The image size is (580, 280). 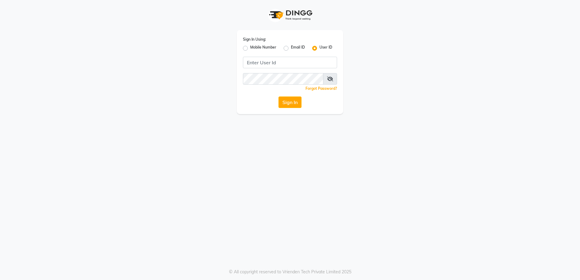 I want to click on label: Sign In Using:, so click(x=254, y=39).